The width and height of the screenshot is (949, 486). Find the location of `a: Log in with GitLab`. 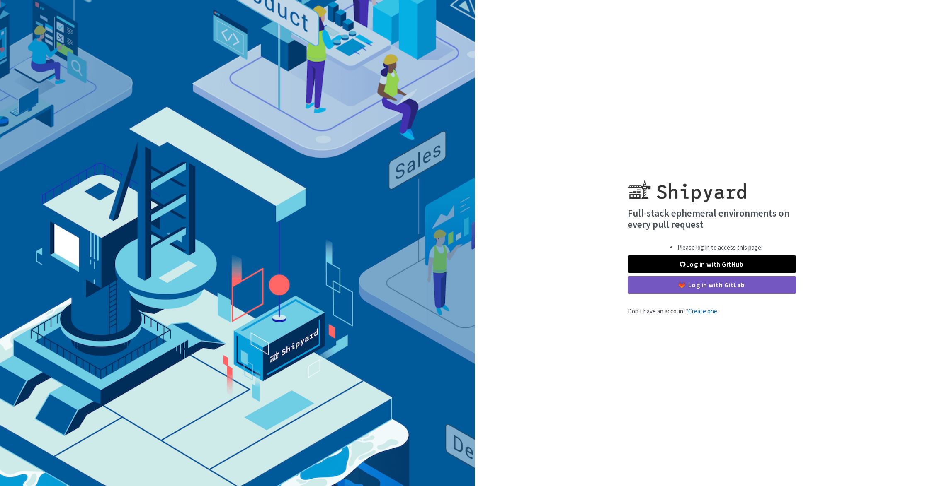

a: Log in with GitLab is located at coordinates (711, 285).